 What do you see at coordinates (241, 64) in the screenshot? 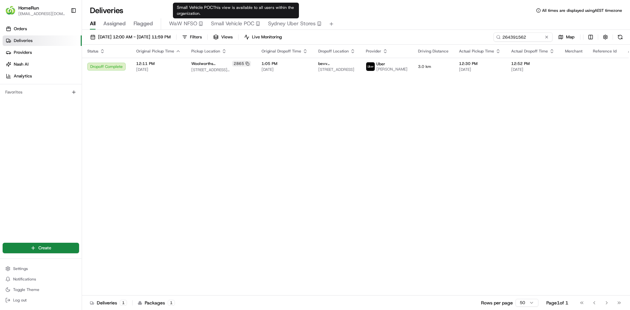
I see `div: 2865` at bounding box center [241, 64].